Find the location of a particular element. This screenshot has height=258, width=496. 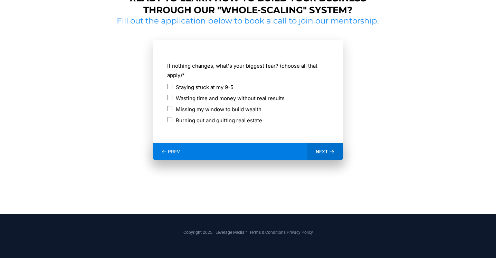

a: Terms & Conditions is located at coordinates (267, 232).